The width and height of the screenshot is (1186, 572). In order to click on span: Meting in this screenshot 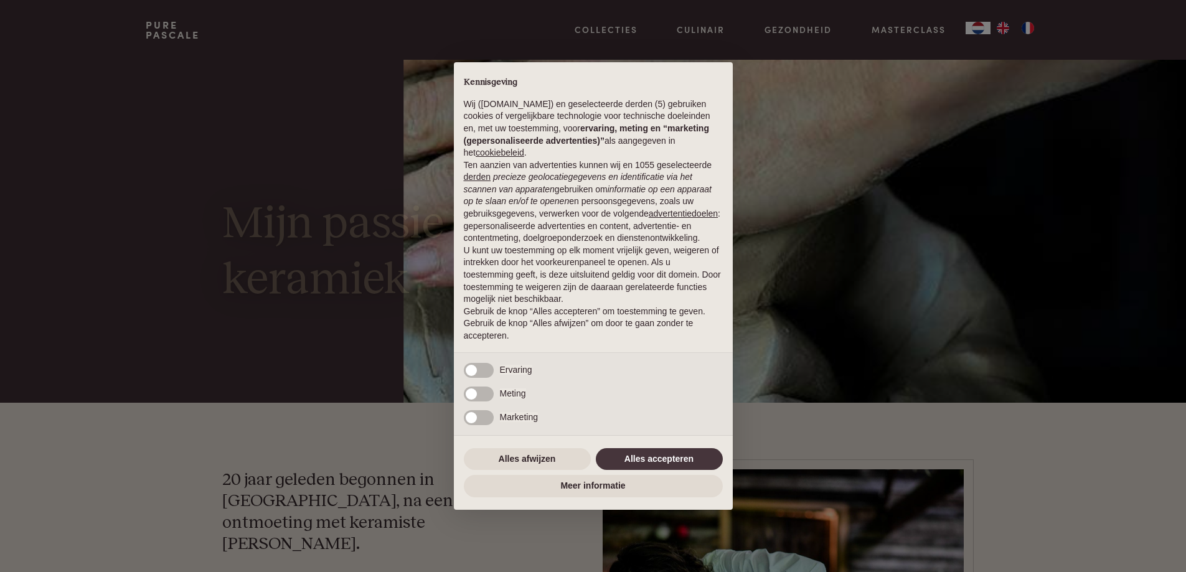, I will do `click(513, 393)`.